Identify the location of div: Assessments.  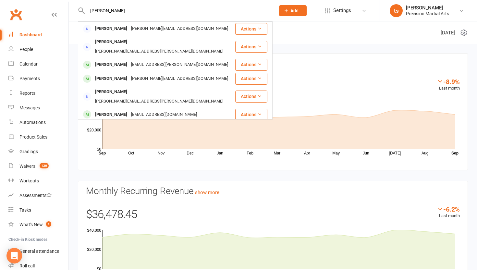
(35, 195).